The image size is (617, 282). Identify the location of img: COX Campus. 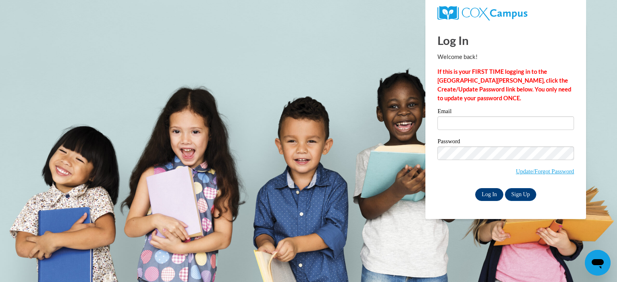
(482, 13).